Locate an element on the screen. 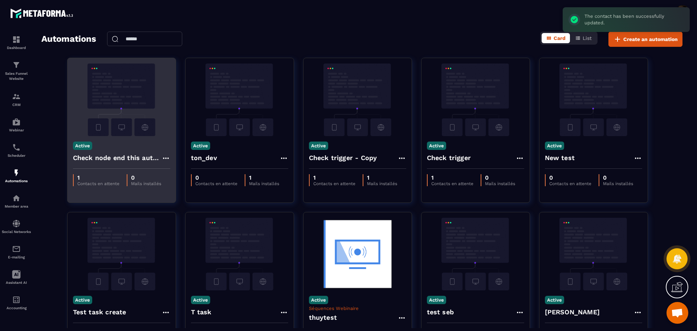  h2: Automations is located at coordinates (69, 39).